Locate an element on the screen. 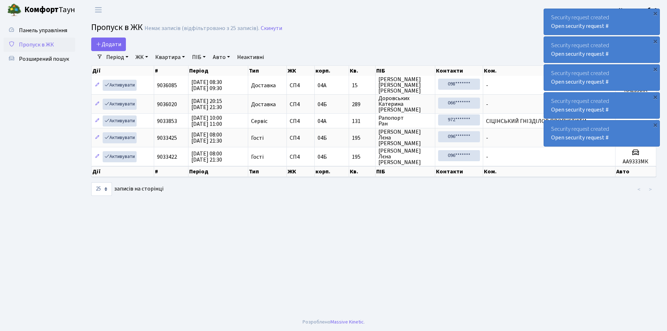 The width and height of the screenshot is (667, 331). a: Пропуск в ЖК is located at coordinates (39, 45).